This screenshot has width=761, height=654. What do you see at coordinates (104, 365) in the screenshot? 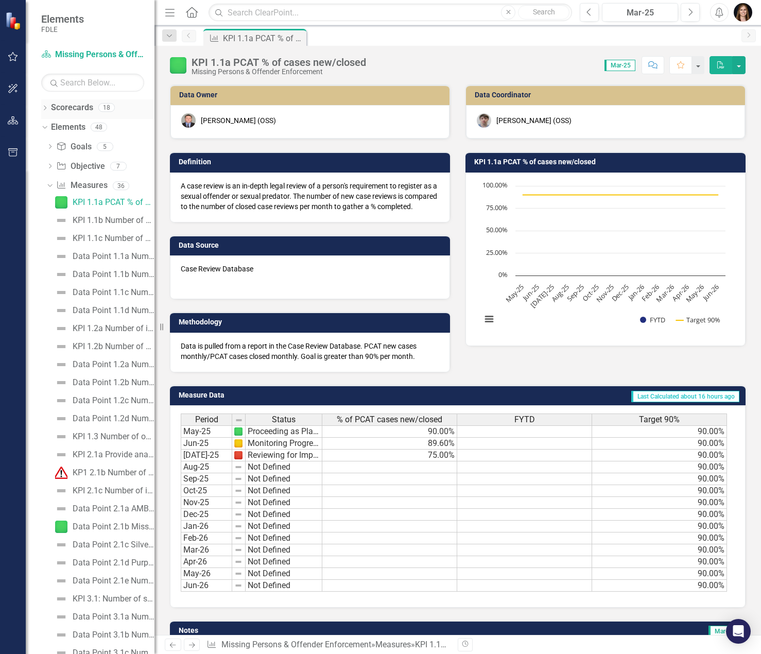
I see `a: Data Point 1.2a Number of phone calls received` at bounding box center [104, 365].